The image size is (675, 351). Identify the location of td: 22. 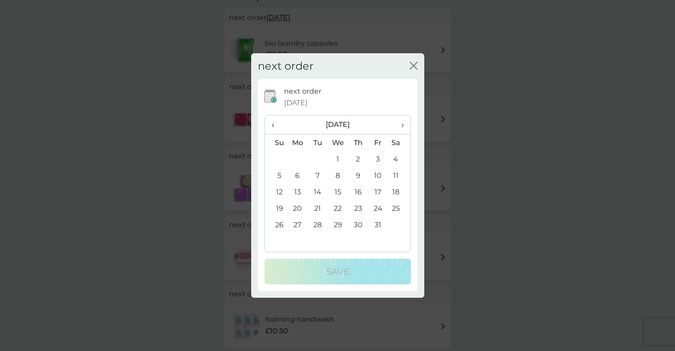
(338, 208).